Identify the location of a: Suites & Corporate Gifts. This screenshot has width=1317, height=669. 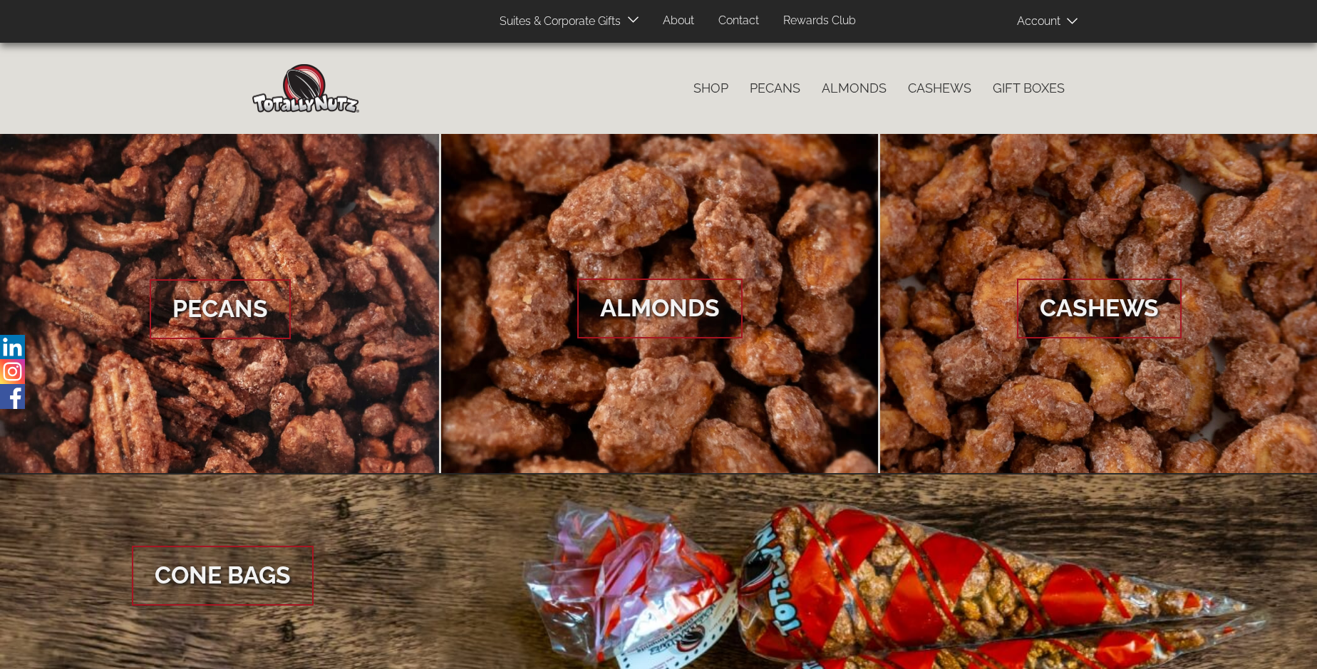
(557, 21).